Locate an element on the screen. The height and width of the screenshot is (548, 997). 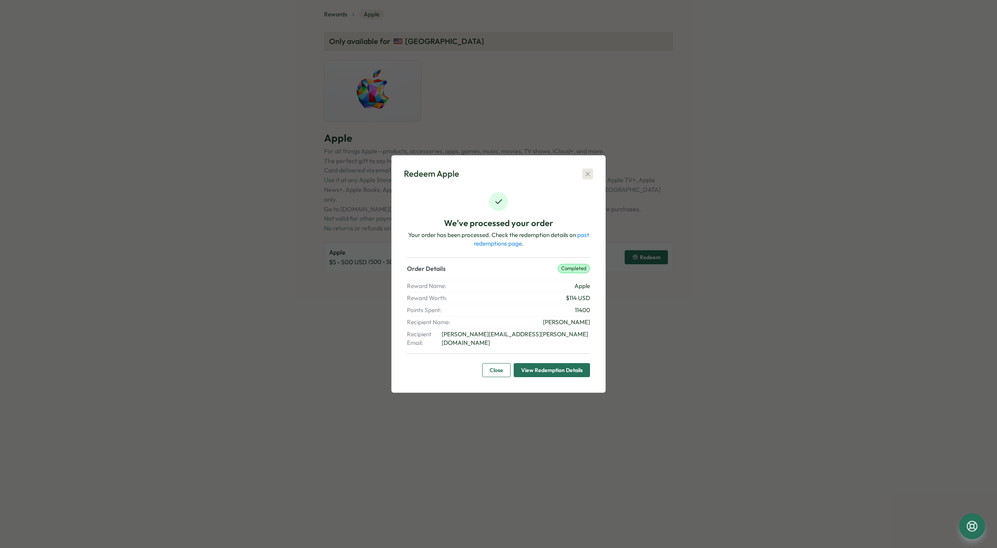
span: Recipient Email: is located at coordinates (423, 339).